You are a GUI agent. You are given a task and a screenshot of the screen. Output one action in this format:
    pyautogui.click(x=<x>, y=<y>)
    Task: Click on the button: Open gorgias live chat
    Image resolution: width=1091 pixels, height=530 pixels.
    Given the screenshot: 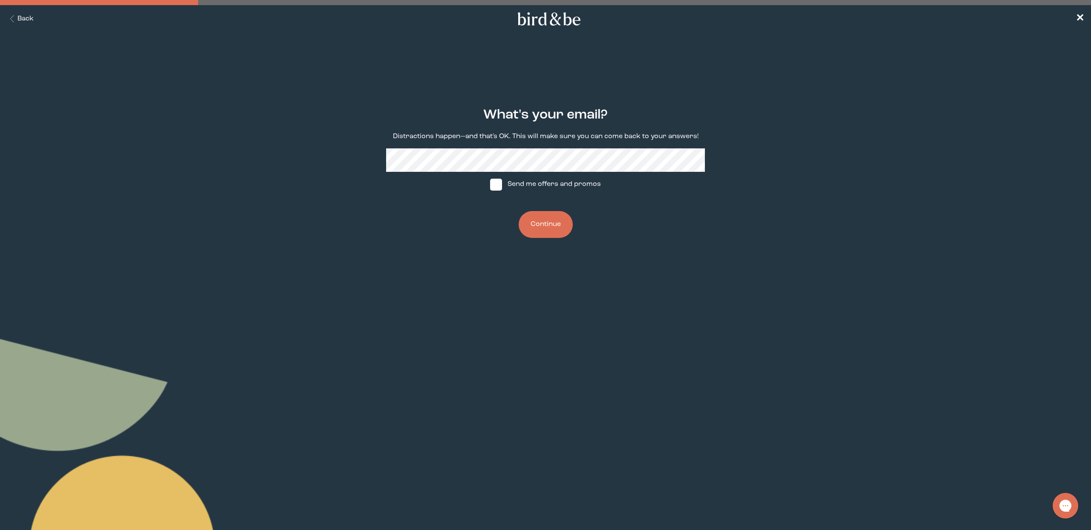 What is the action you would take?
    pyautogui.click(x=17, y=16)
    